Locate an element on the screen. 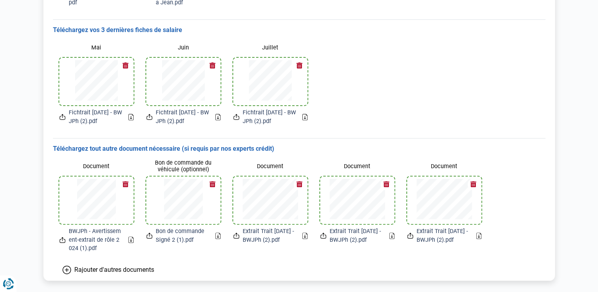 The height and width of the screenshot is (292, 598). span: Bon de commande Signé 2 (1).pdf is located at coordinates (182, 235).